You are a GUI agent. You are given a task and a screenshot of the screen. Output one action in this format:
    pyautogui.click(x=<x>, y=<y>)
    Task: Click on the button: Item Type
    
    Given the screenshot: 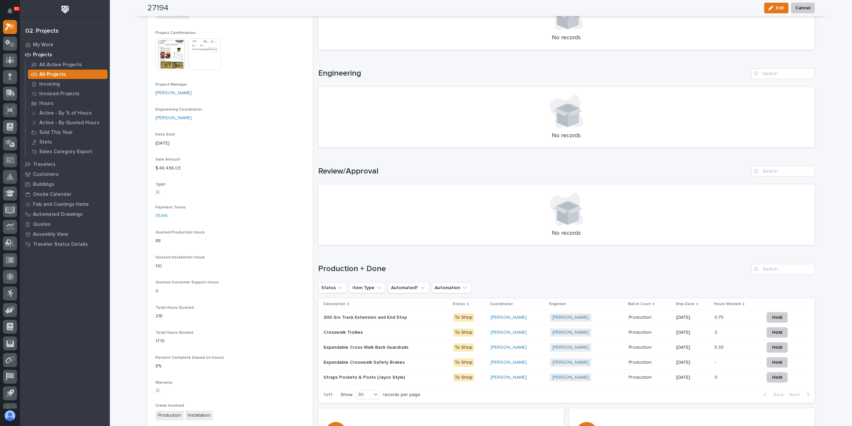 What is the action you would take?
    pyautogui.click(x=368, y=288)
    